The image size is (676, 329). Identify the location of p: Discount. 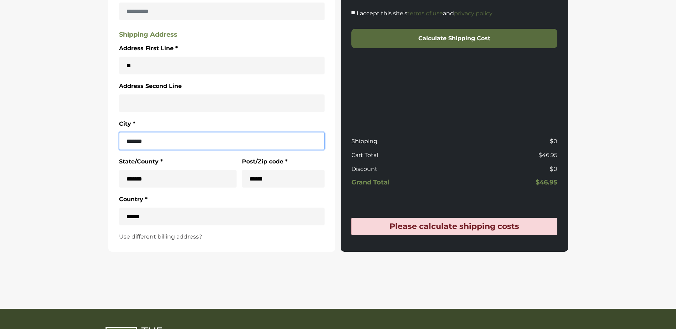
(401, 169).